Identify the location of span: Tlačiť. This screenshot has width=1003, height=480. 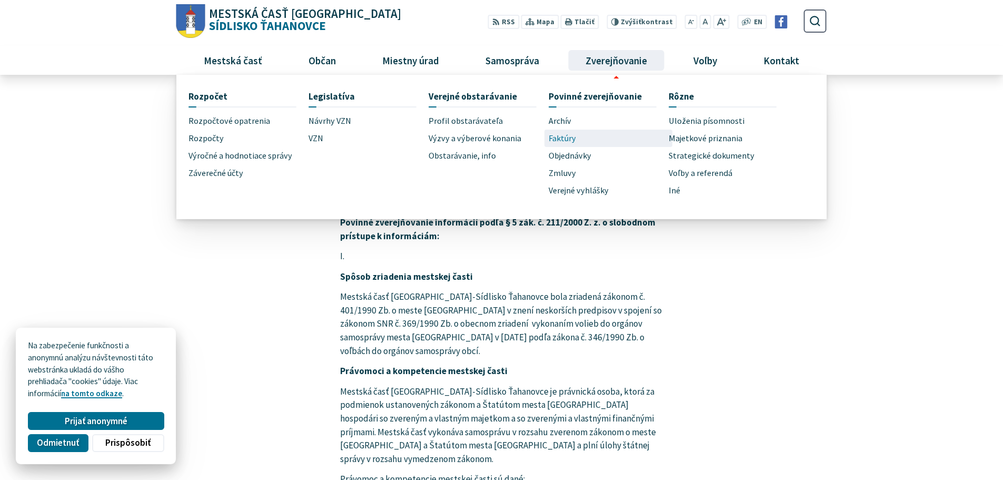
(584, 22).